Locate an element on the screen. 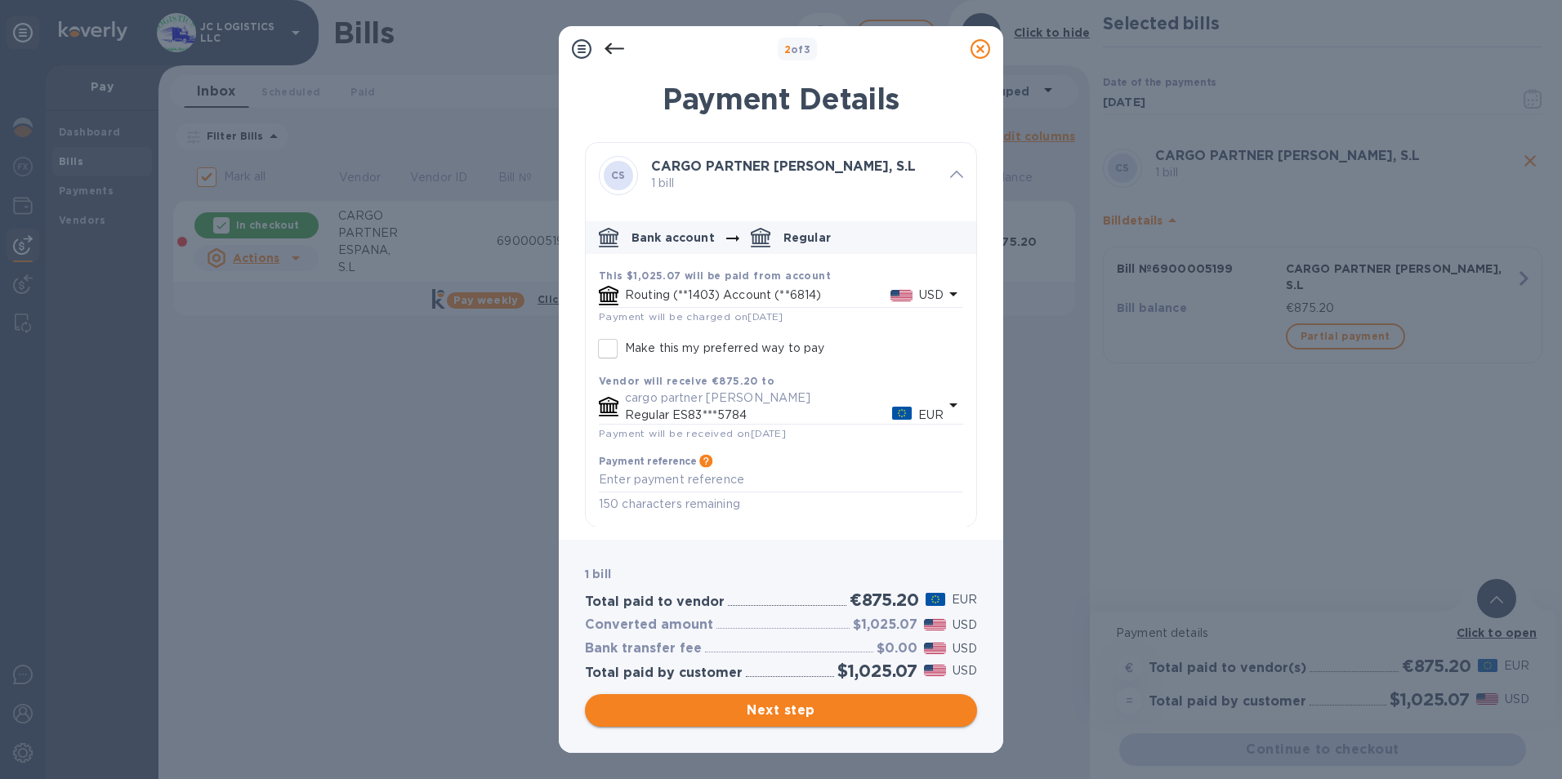 This screenshot has height=779, width=1562. b: Vendor will receive €875.20 to is located at coordinates (686, 381).